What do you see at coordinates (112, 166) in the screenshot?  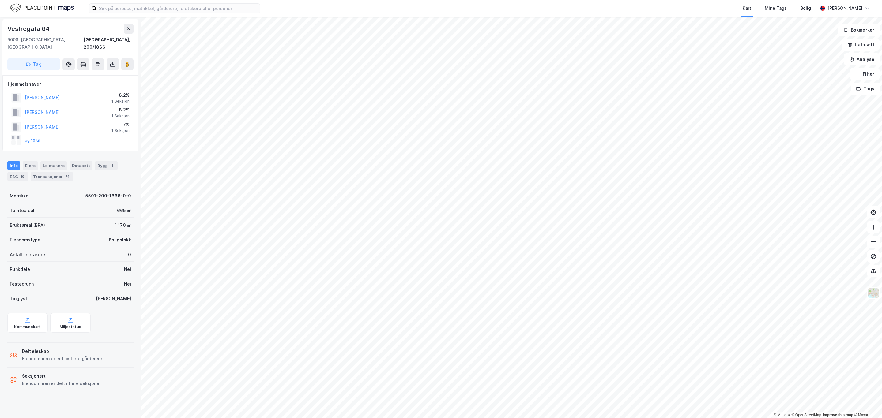 I see `div: 1` at bounding box center [112, 166].